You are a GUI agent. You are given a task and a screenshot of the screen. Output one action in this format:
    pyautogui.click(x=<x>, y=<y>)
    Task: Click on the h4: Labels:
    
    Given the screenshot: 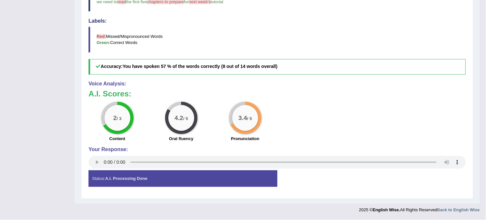 What is the action you would take?
    pyautogui.click(x=277, y=21)
    